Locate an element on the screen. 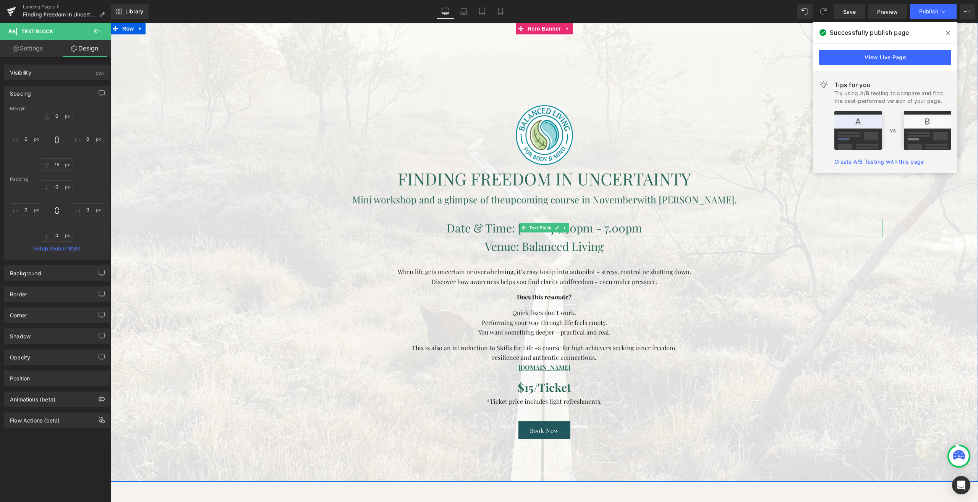  span: Save is located at coordinates (849, 11).